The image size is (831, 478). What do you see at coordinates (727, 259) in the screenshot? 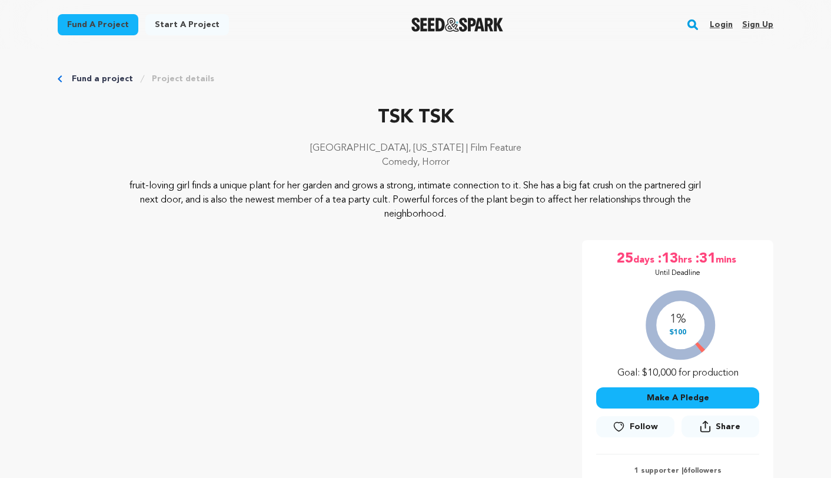
I see `span: mins` at bounding box center [727, 259].